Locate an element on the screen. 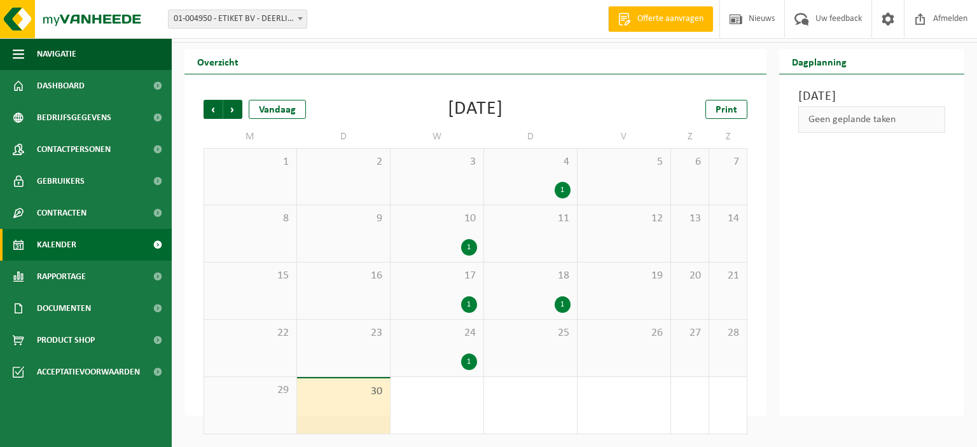 This screenshot has height=447, width=977. span: 19 is located at coordinates (624, 276).